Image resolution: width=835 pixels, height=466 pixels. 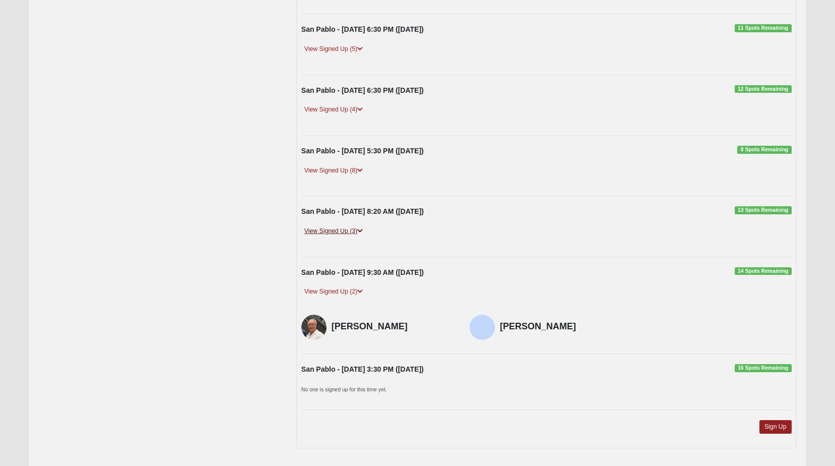 What do you see at coordinates (764, 150) in the screenshot?
I see `span: 8 Spots Remaining` at bounding box center [764, 150].